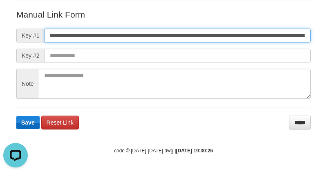 This screenshot has width=327, height=174. Describe the element at coordinates (60, 123) in the screenshot. I see `a: Reset Link` at that location.